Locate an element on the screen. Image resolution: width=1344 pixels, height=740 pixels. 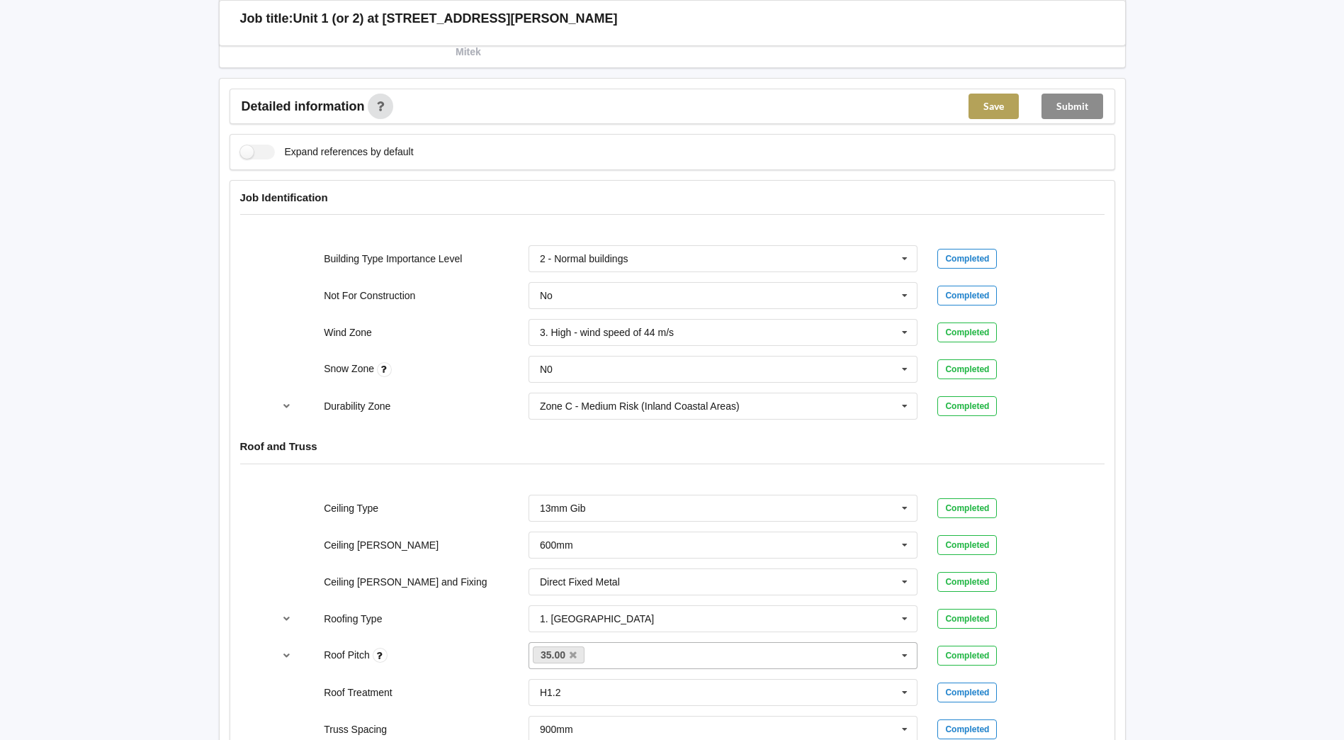
div: No is located at coordinates (546, 295).